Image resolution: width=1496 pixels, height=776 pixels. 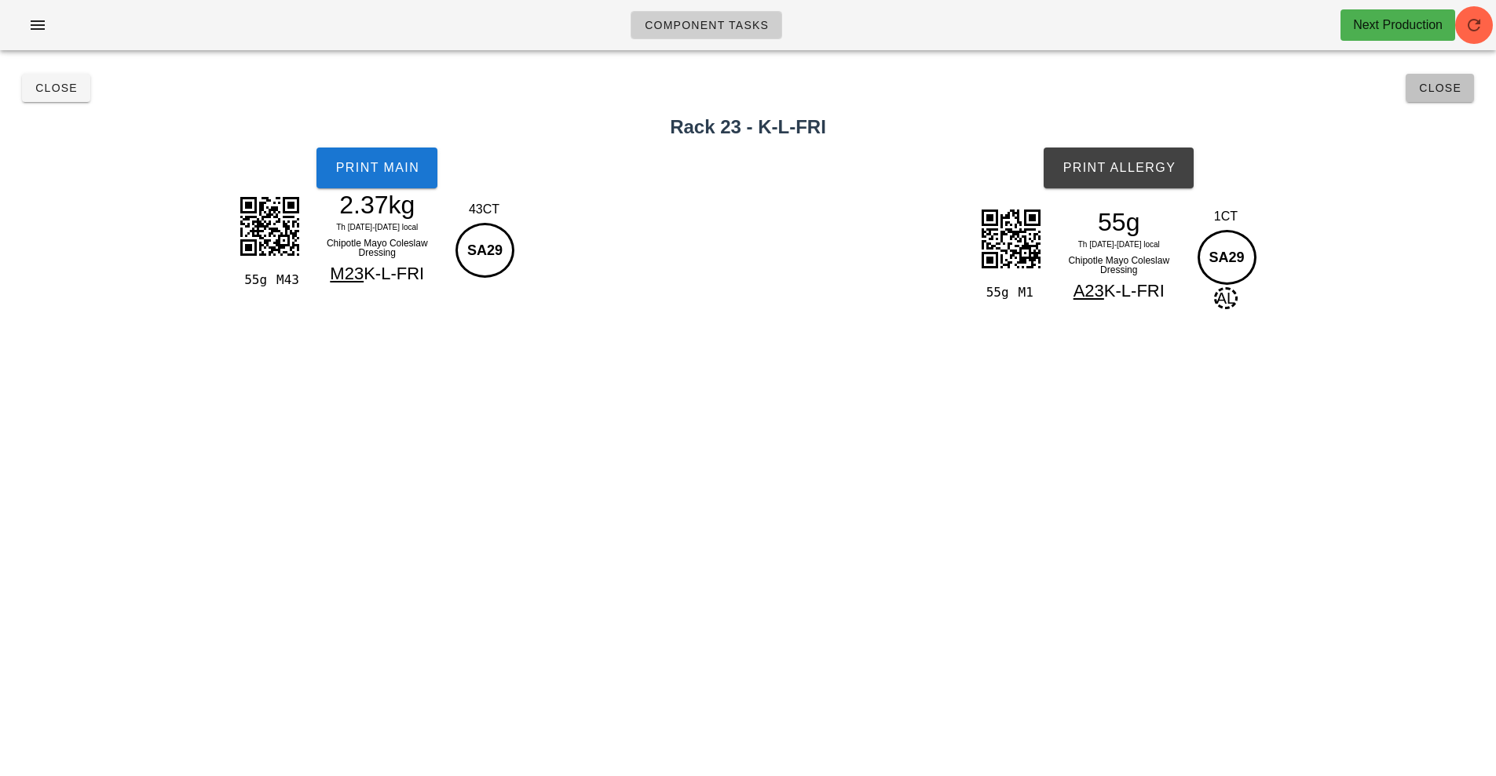 What do you see at coordinates (1118, 168) in the screenshot?
I see `span: Print Allergy` at bounding box center [1118, 168].